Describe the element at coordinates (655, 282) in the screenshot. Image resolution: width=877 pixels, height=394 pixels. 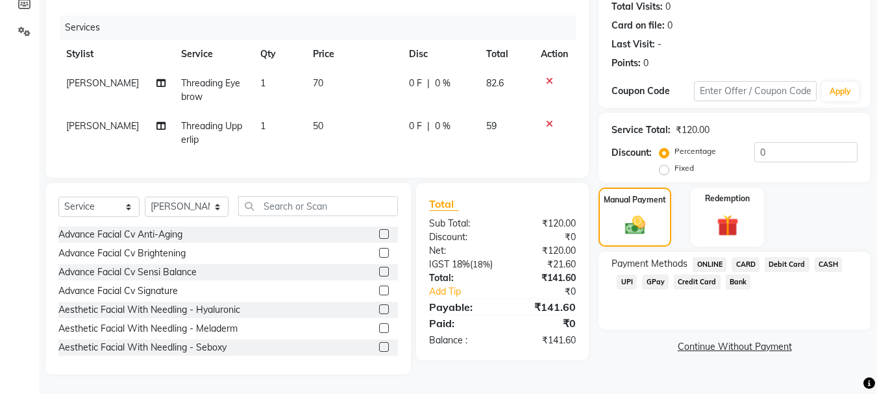
I see `span: GPay` at that location.